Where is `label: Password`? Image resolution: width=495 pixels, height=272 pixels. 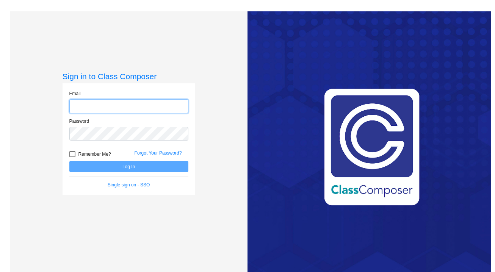 label: Password is located at coordinates (79, 121).